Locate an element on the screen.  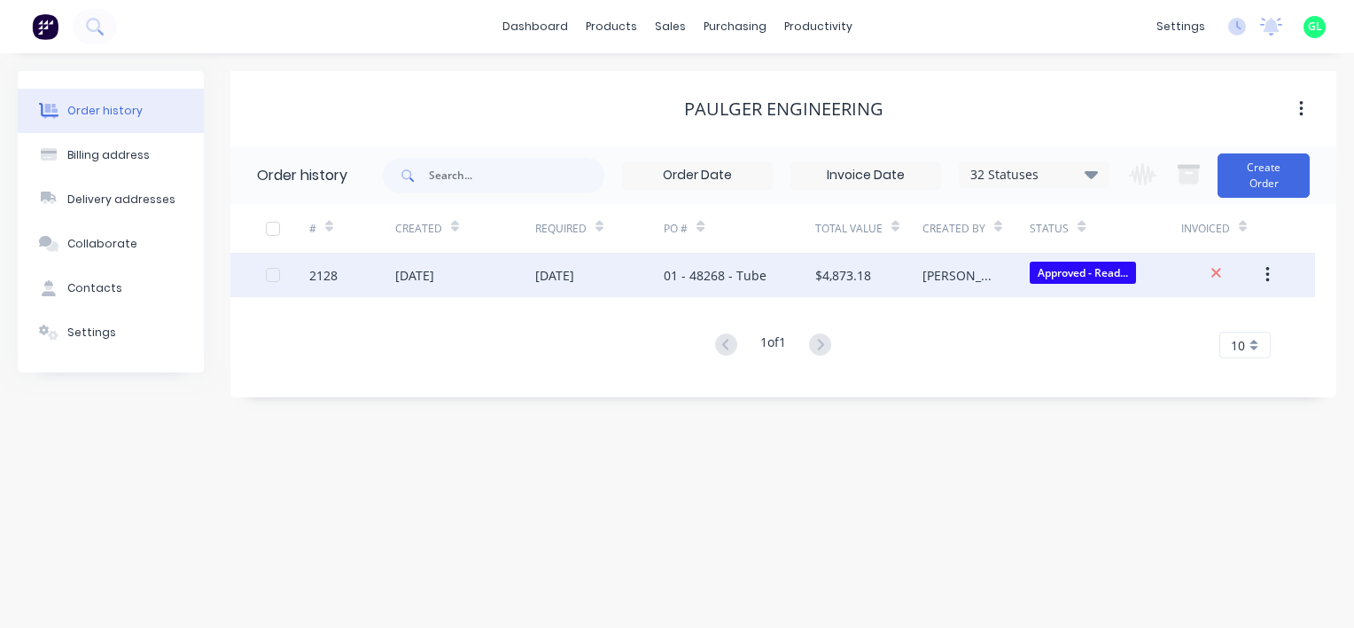
input: Order Date is located at coordinates (698, 176).